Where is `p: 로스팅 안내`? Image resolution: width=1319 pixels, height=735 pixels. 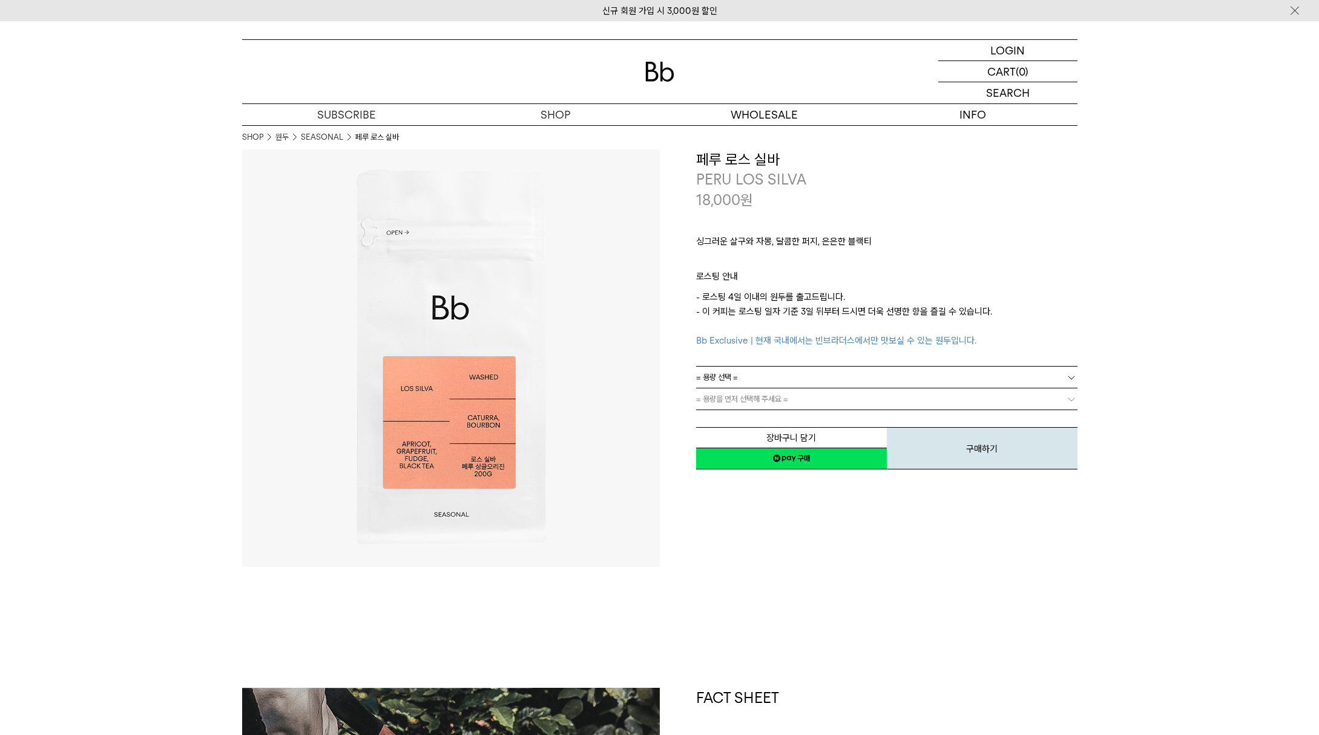
p: 로스팅 안내 is located at coordinates (887, 280).